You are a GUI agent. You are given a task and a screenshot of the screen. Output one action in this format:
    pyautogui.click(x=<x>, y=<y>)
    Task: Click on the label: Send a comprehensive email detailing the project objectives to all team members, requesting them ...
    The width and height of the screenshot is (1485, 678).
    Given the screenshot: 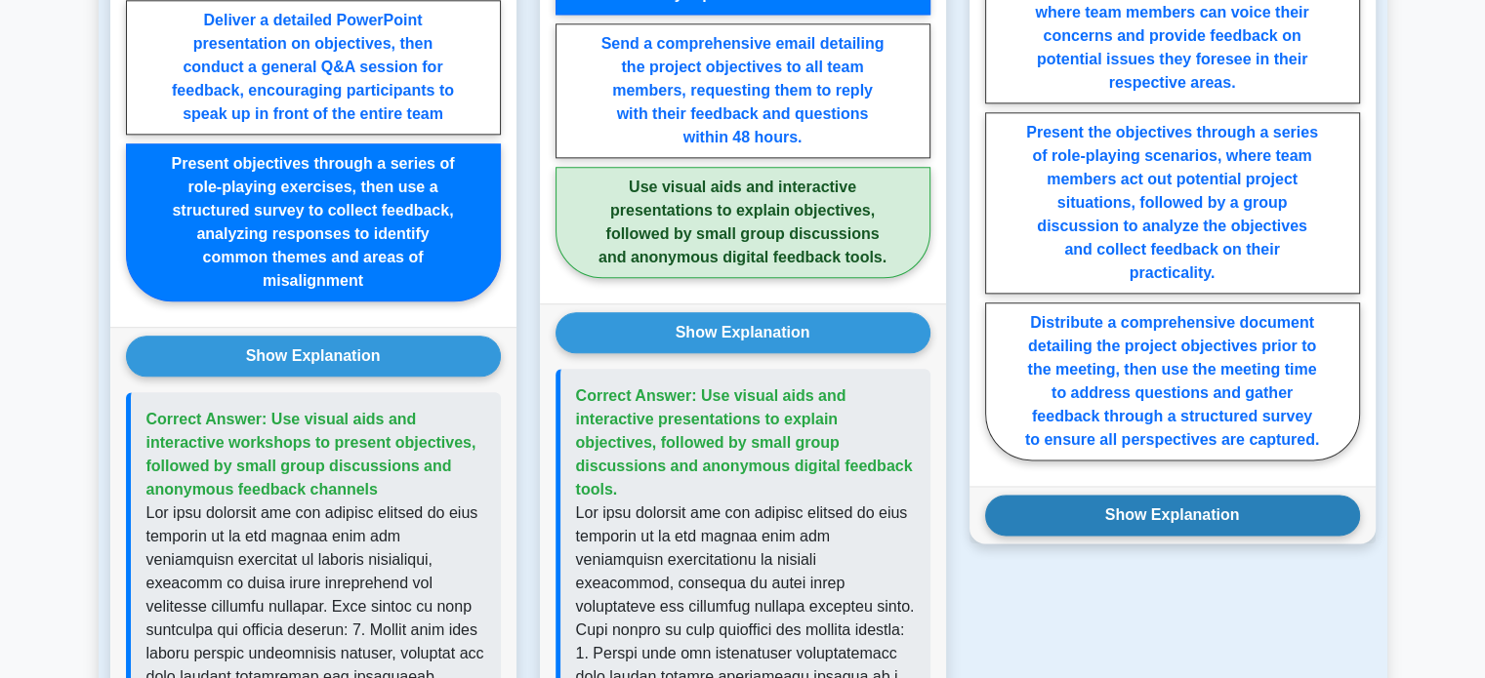 What is the action you would take?
    pyautogui.click(x=743, y=91)
    